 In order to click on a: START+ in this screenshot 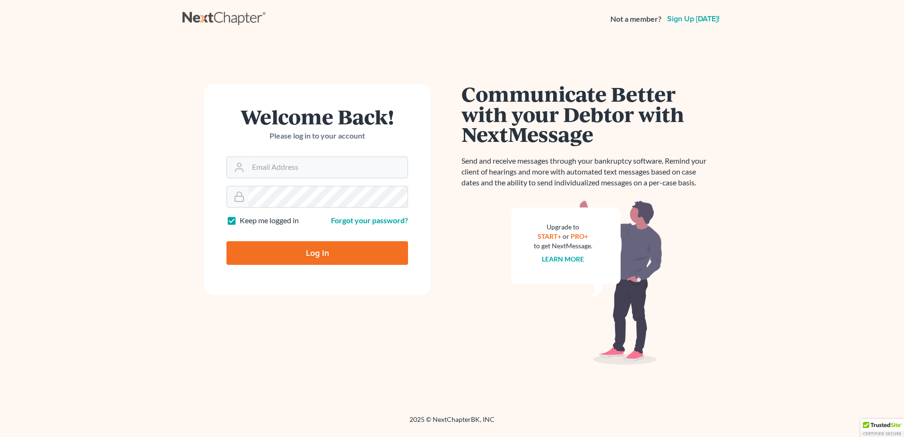, I will do `click(550, 236)`.